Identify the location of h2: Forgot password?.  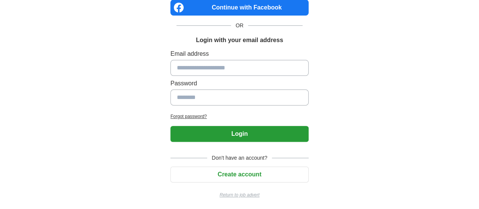
(239, 116).